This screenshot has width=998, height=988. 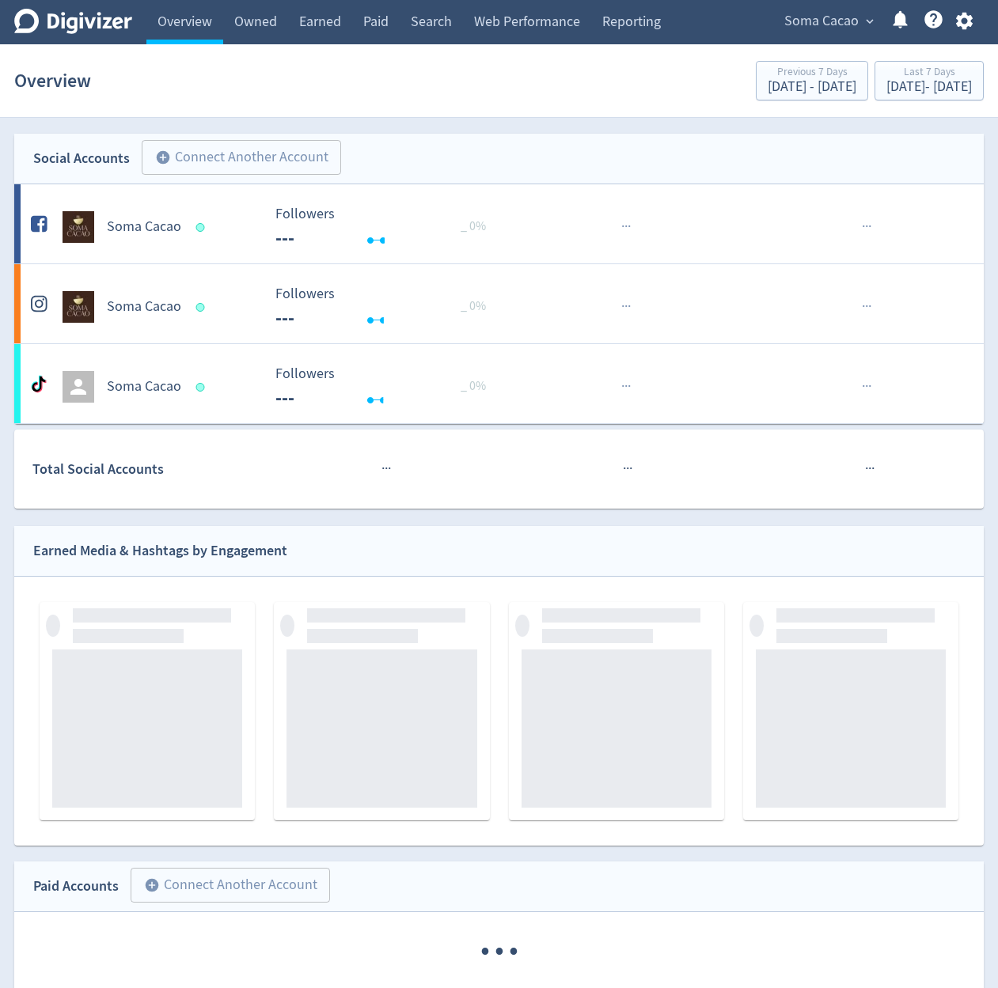 What do you see at coordinates (52, 81) in the screenshot?
I see `h1: Overview` at bounding box center [52, 81].